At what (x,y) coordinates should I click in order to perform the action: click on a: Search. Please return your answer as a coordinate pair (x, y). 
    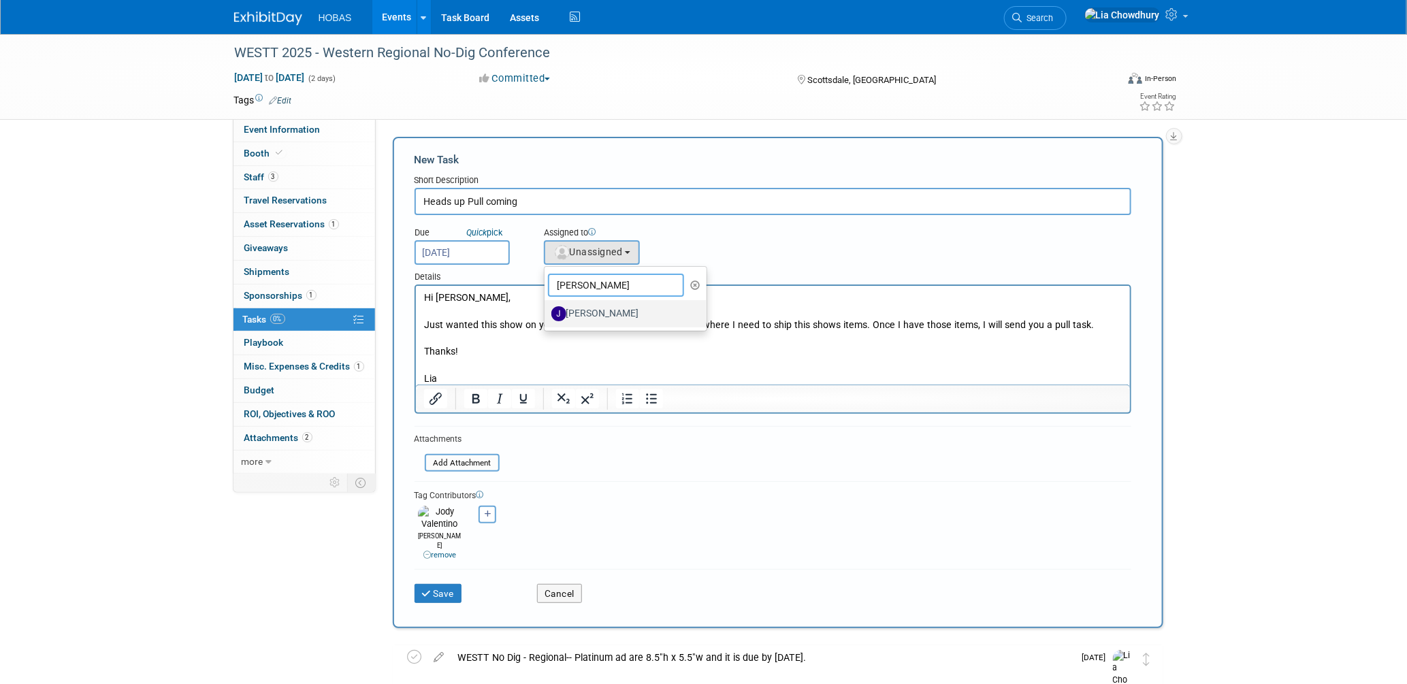
    Looking at the image, I should click on (1036, 18).